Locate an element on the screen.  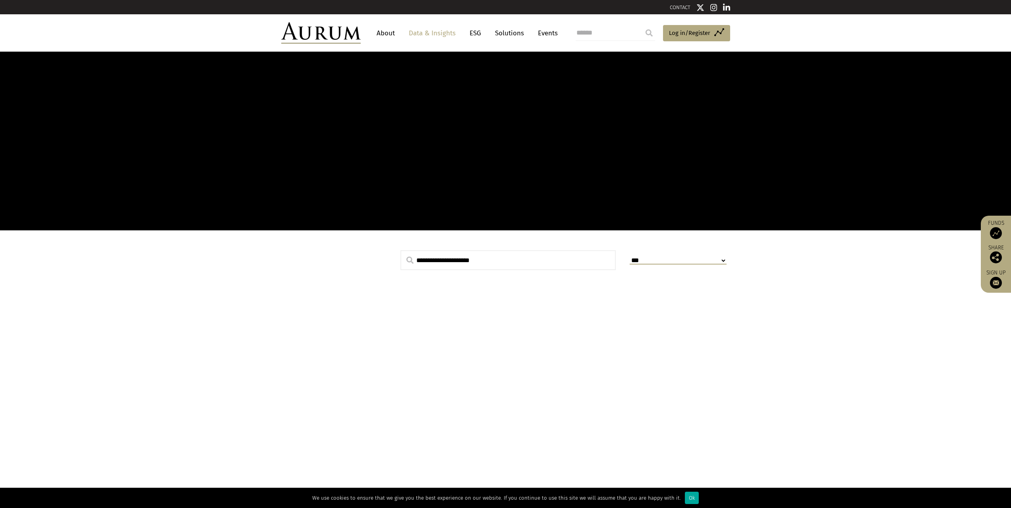
img: Aurum is located at coordinates (321, 33).